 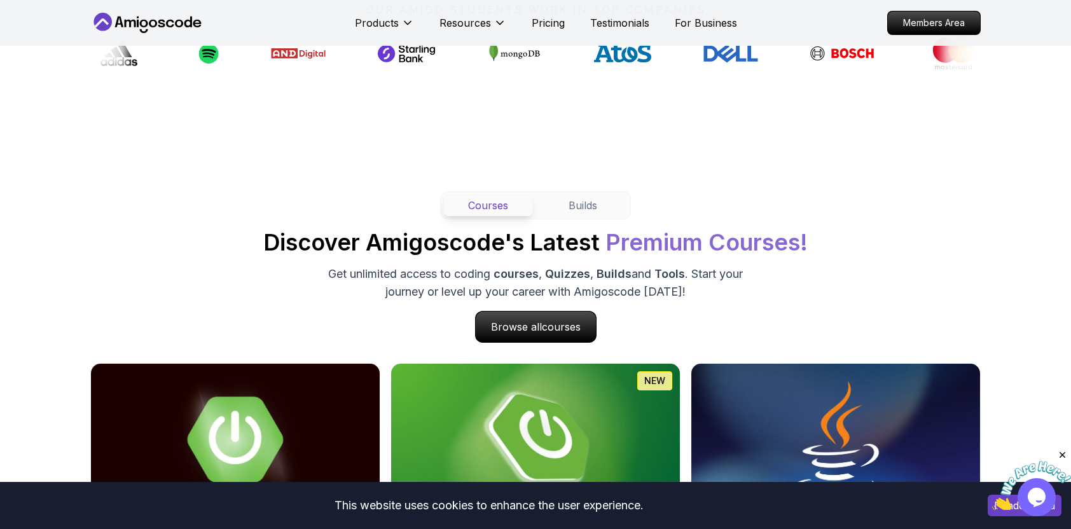 I want to click on button: Accept cookies, so click(x=1024, y=506).